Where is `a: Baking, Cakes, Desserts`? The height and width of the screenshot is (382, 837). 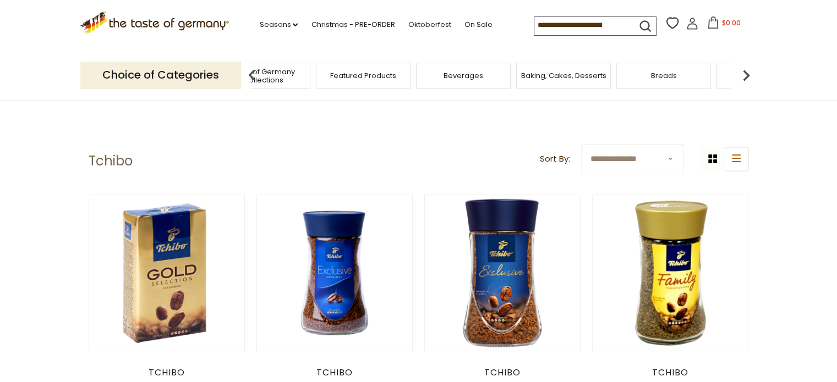 a: Baking, Cakes, Desserts is located at coordinates (563, 75).